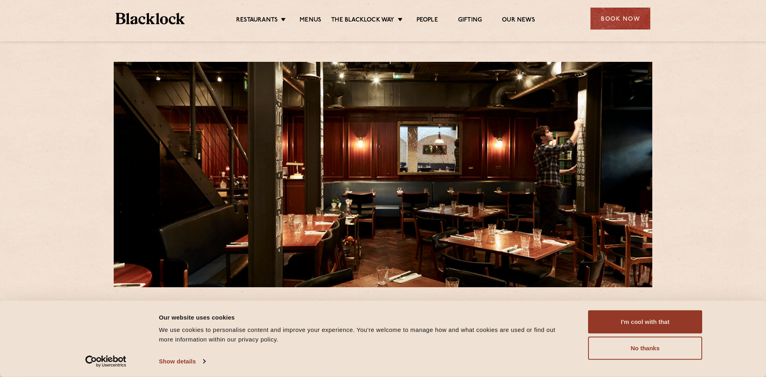  I want to click on a: Restaurants, so click(257, 21).